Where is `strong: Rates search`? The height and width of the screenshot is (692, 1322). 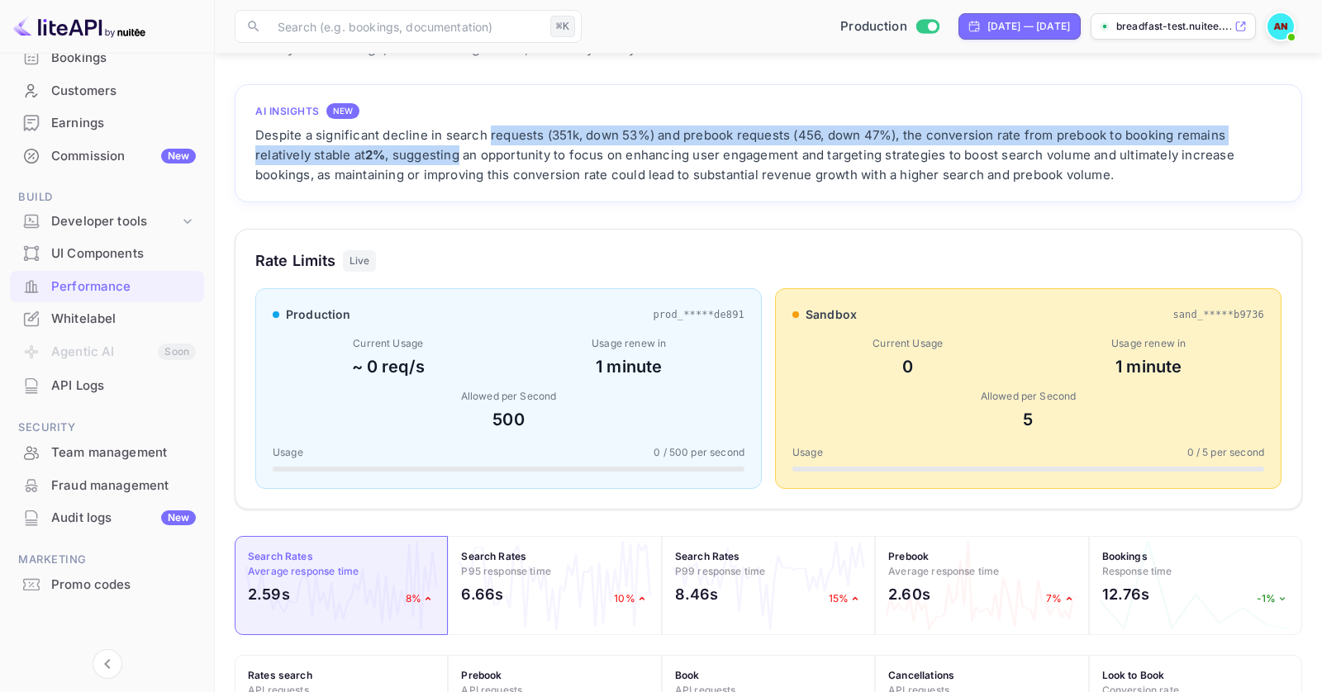 strong: Rates search is located at coordinates (280, 675).